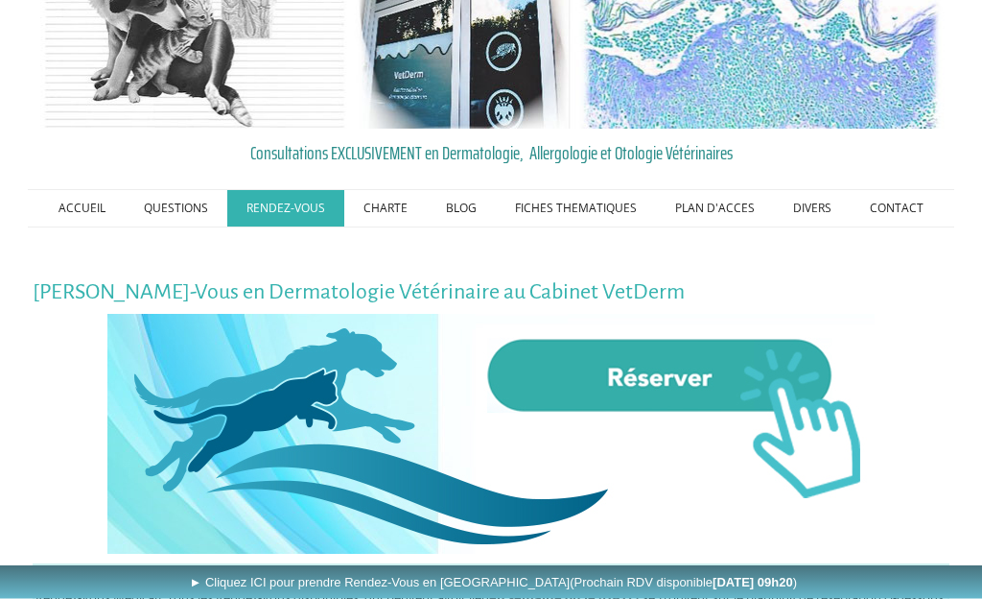 The image size is (982, 599). Describe the element at coordinates (386, 209) in the screenshot. I see `a: CHARTE` at that location.